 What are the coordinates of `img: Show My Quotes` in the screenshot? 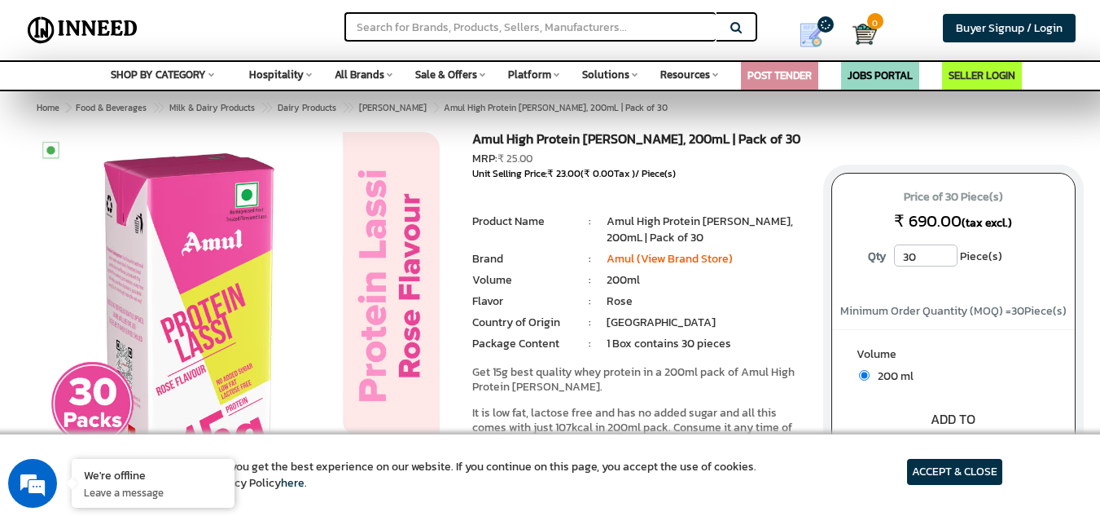 It's located at (811, 35).